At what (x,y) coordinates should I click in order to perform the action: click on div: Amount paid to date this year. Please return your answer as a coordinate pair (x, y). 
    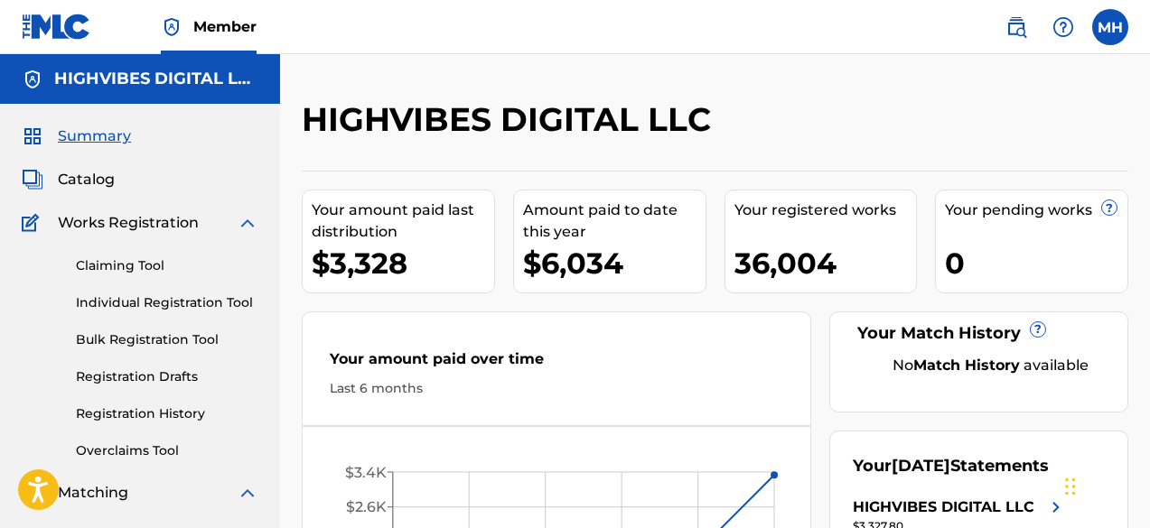
    Looking at the image, I should click on (614, 221).